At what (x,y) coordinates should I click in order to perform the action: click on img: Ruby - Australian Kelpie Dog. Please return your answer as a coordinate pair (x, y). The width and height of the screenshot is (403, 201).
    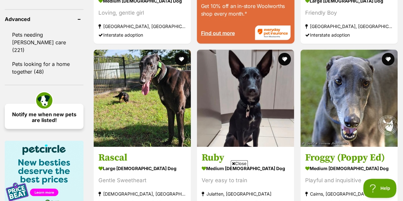
    Looking at the image, I should click on (245, 98).